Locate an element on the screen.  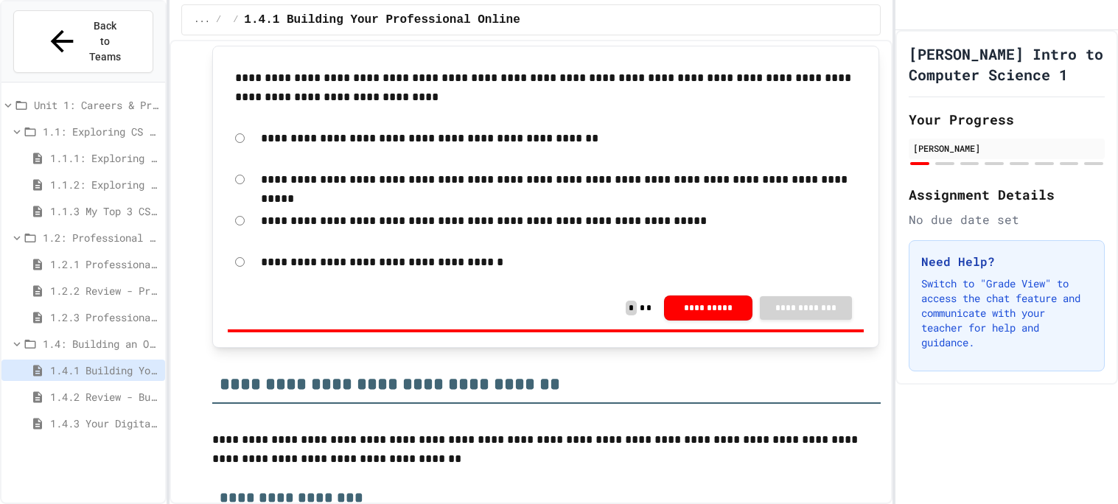
span: 1.2.2 Review - Professional Communication is located at coordinates (105, 290).